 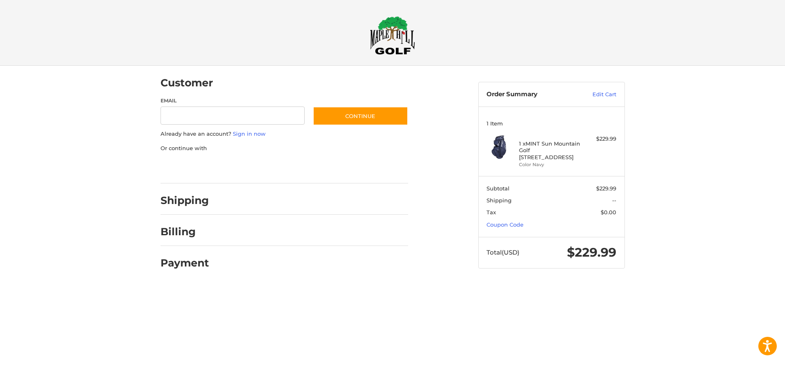 I want to click on h2: Billing, so click(x=184, y=231).